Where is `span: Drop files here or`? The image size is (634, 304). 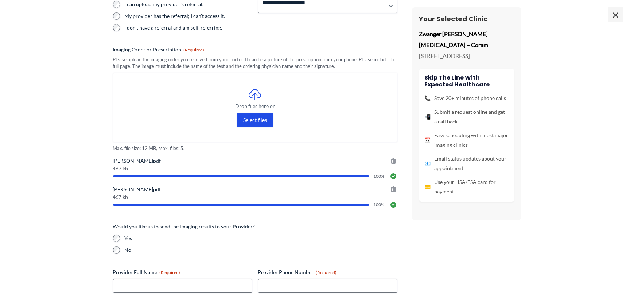 span: Drop files here or is located at coordinates (255, 106).